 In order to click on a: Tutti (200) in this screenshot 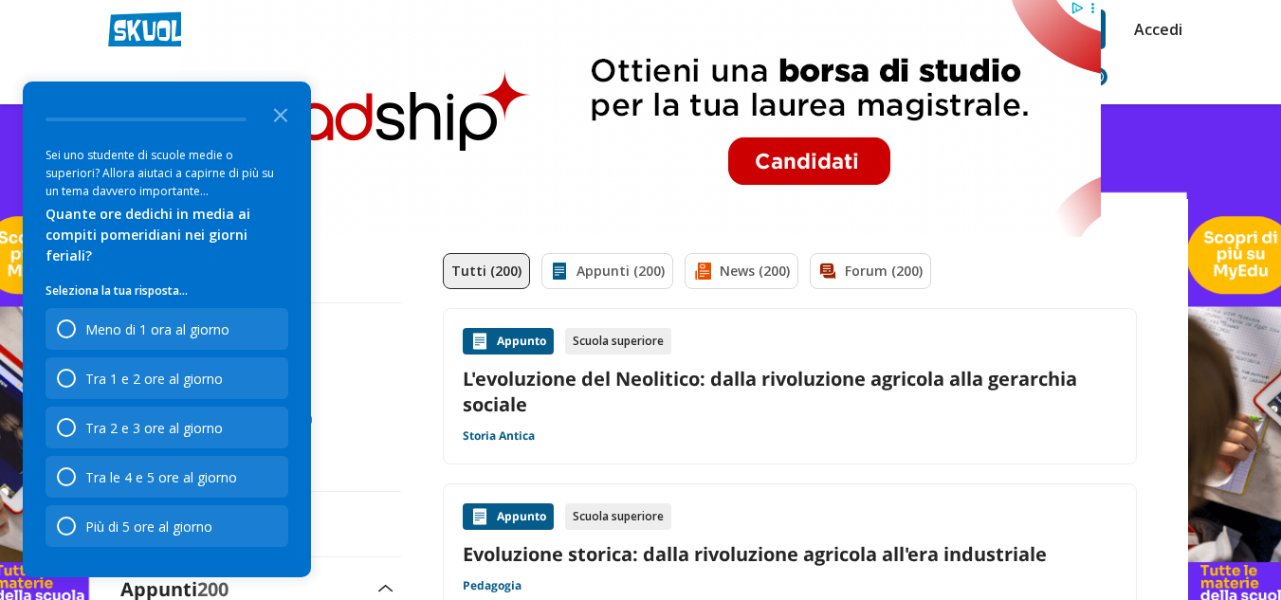, I will do `click(487, 271)`.